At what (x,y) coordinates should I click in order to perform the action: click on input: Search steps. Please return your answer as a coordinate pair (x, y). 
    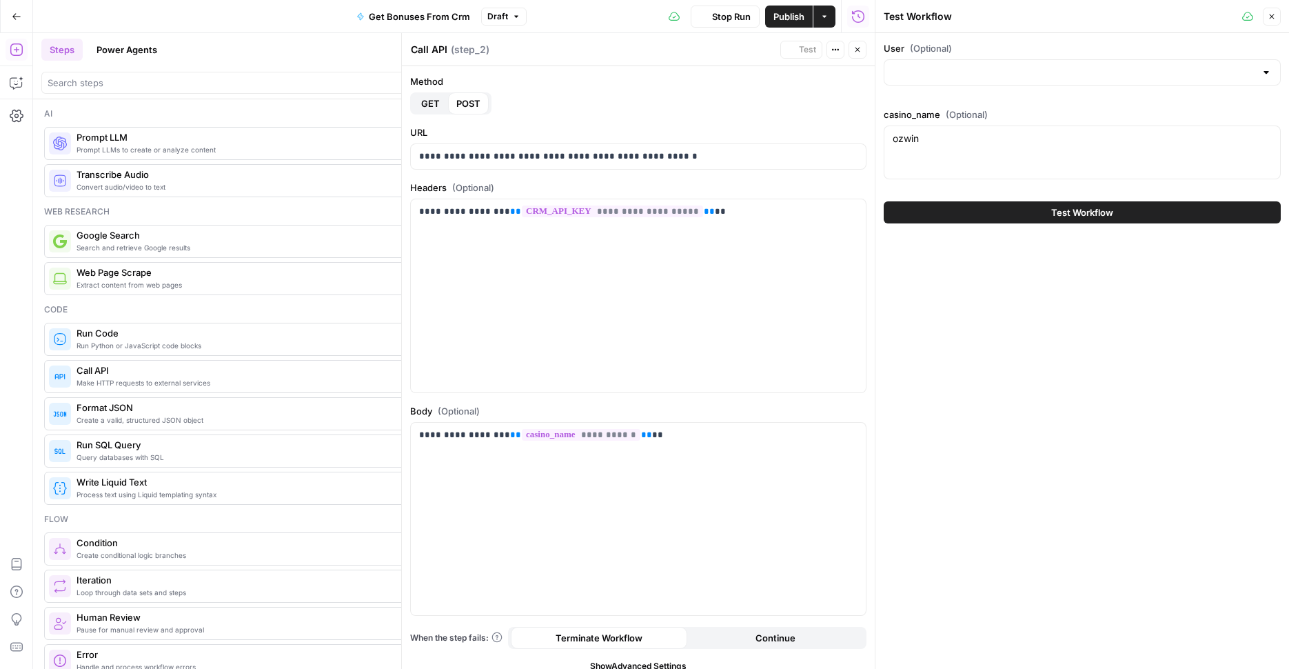
    Looking at the image, I should click on (239, 83).